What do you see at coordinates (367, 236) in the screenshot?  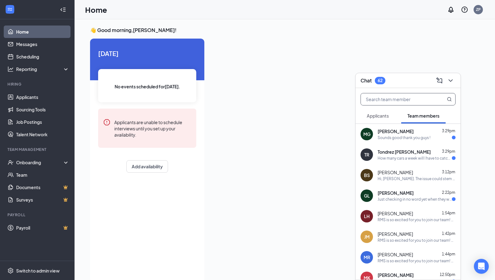 I see `div: JM` at bounding box center [367, 236].